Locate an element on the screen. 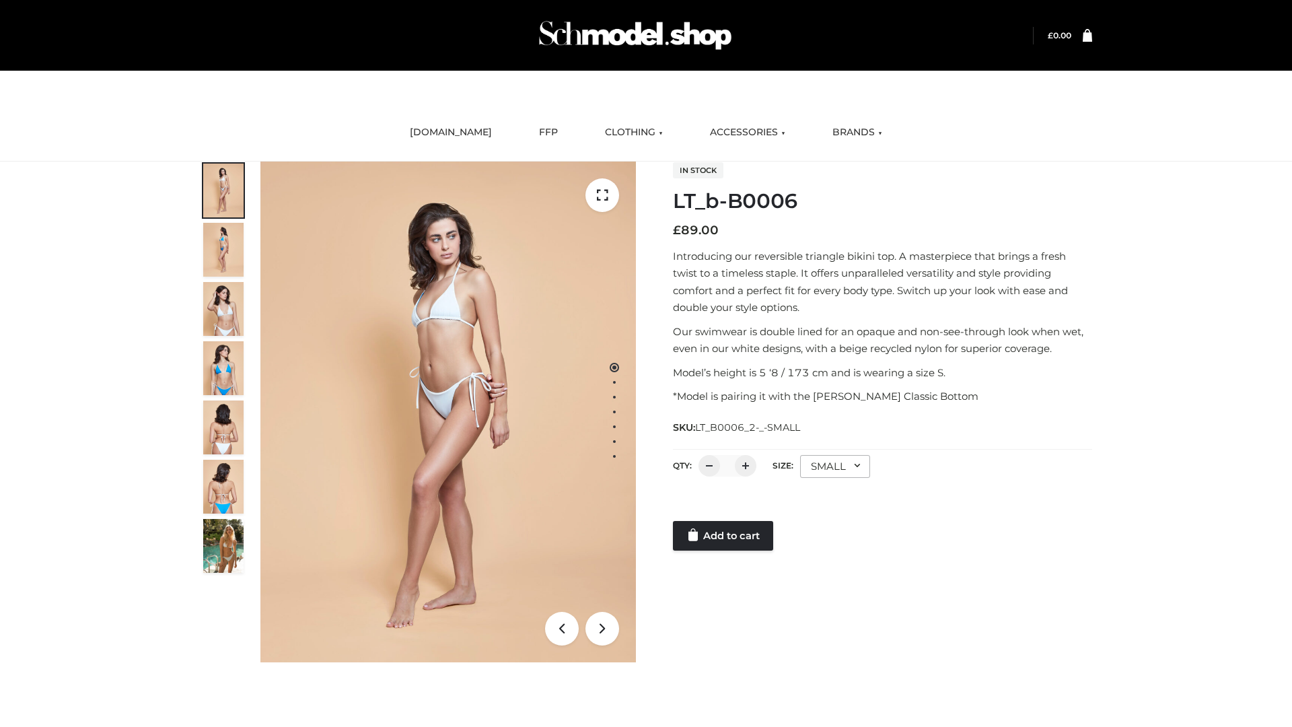 The image size is (1292, 727). label: Size: is located at coordinates (783, 465).